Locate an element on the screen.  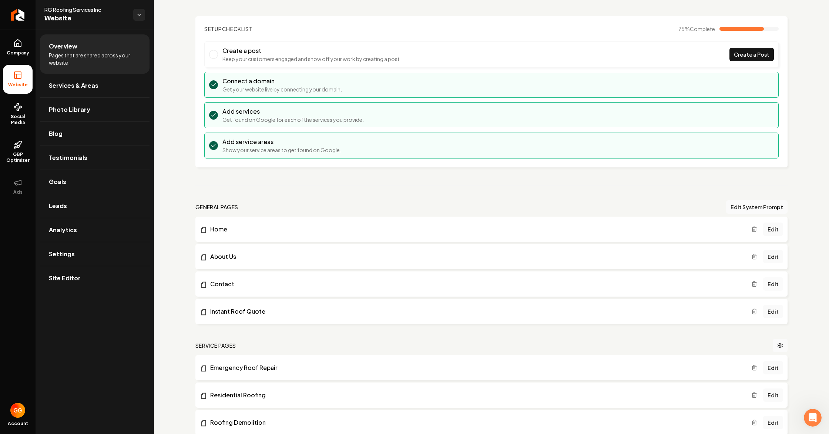
img: Rebolt Logo is located at coordinates (18, 15).